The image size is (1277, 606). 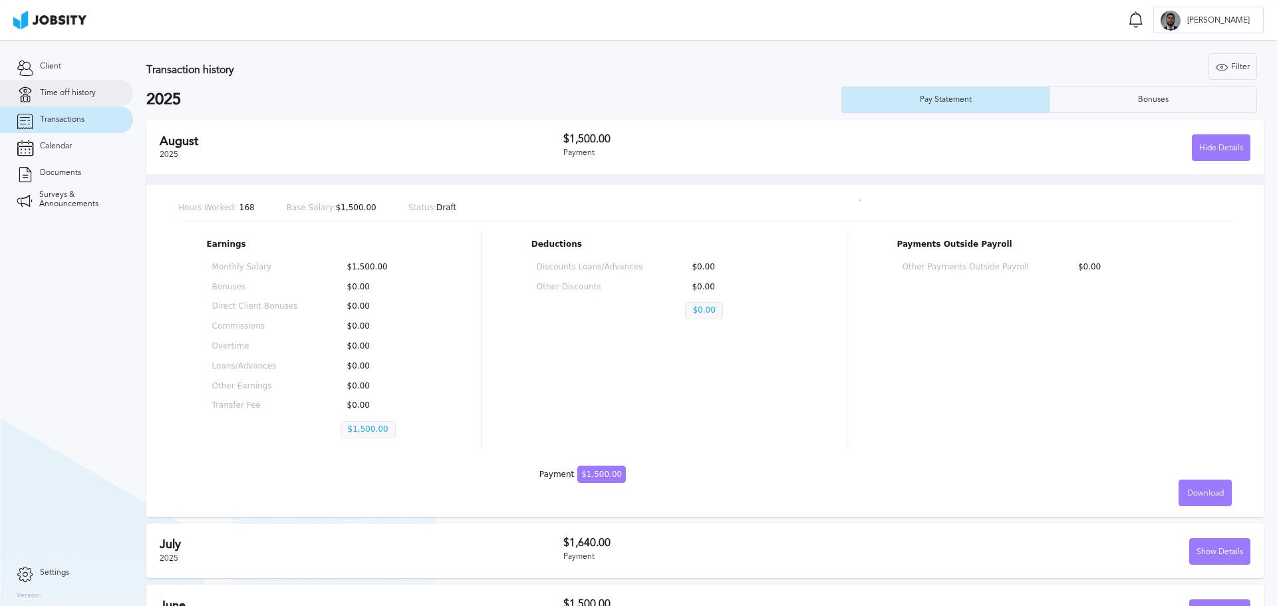 What do you see at coordinates (319, 245) in the screenshot?
I see `p: Earnings` at bounding box center [319, 245].